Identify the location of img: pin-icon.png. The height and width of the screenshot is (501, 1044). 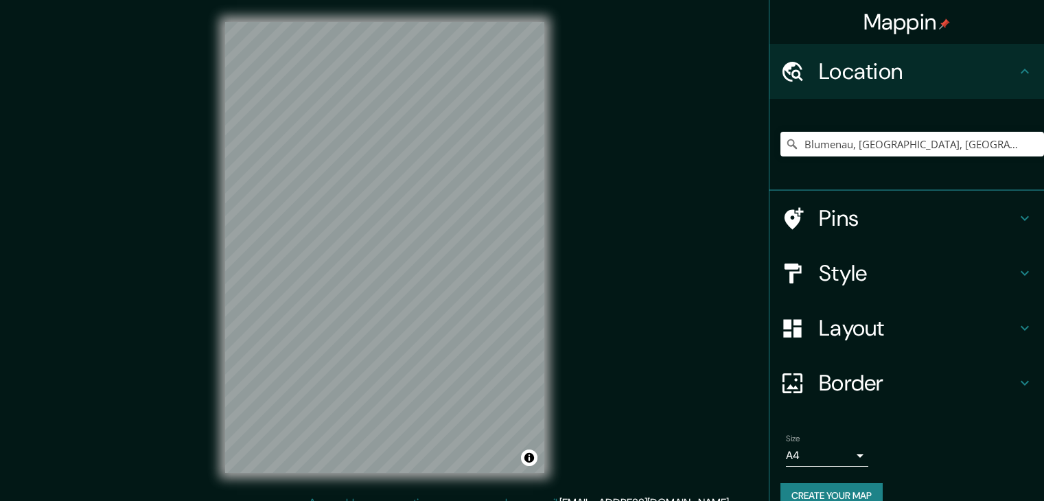
(945, 24).